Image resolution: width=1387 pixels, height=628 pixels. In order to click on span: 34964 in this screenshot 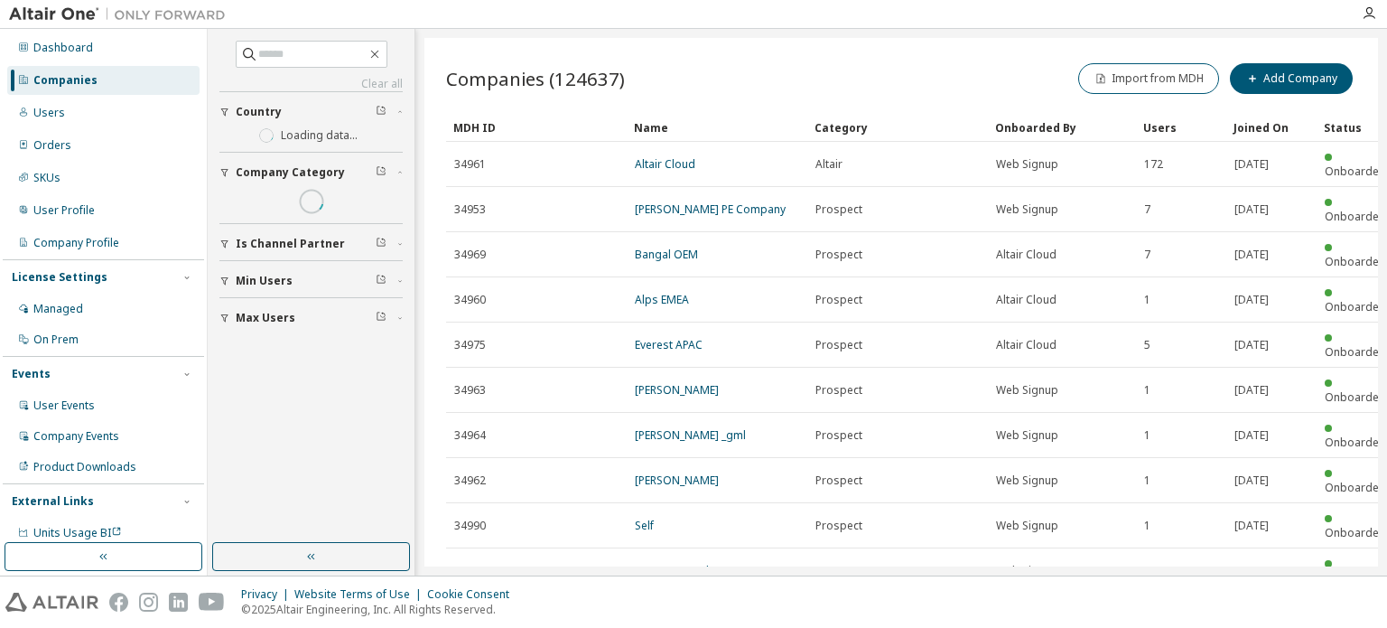, I will do `click(470, 435)`.